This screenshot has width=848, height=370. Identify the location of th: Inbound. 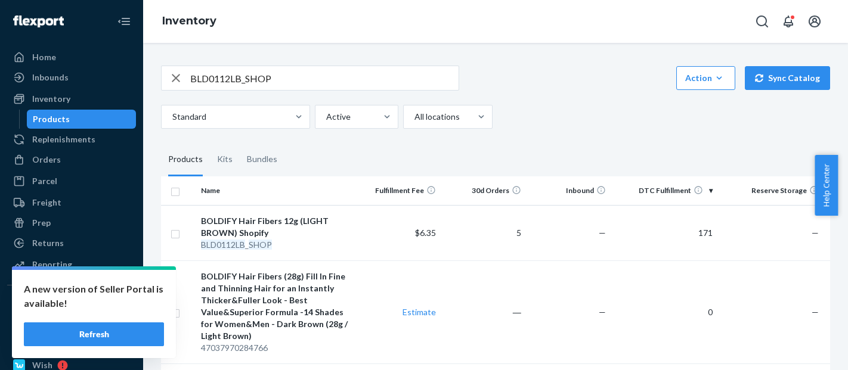
(569, 191).